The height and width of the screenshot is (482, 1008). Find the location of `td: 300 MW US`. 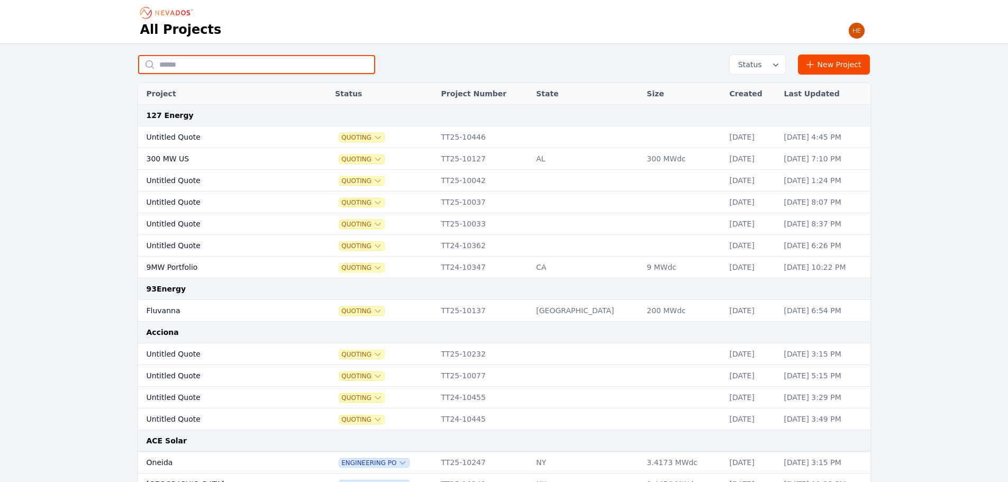

td: 300 MW US is located at coordinates (221, 159).